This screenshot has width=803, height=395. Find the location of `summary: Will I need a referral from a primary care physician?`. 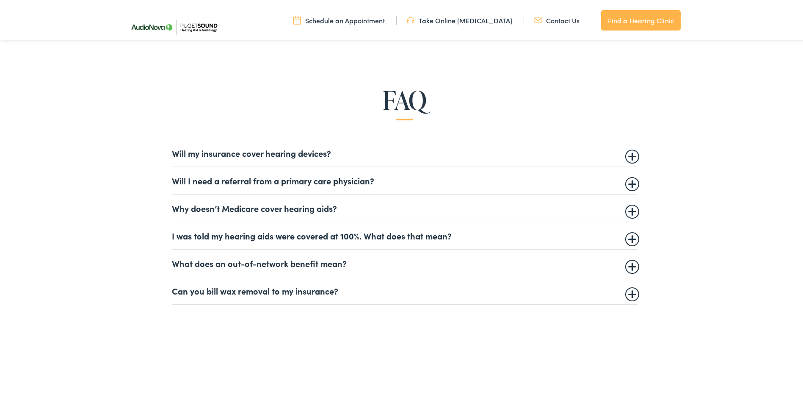

summary: Will I need a referral from a primary care physician? is located at coordinates (405, 179).